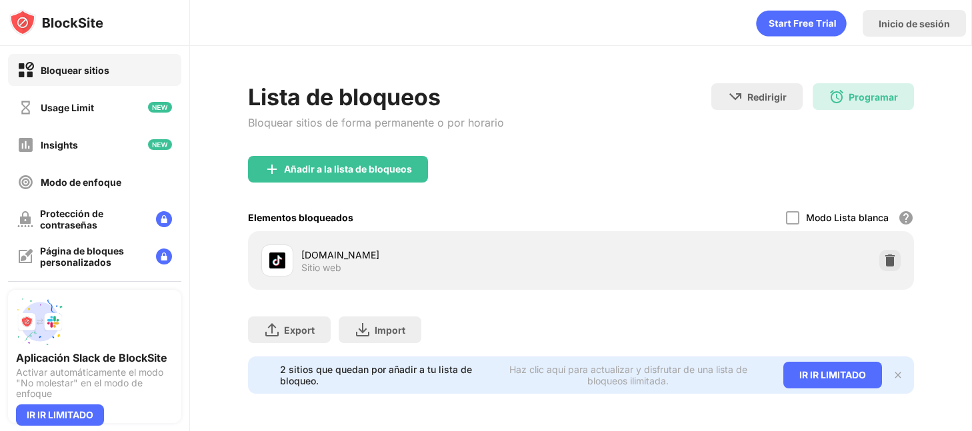  What do you see at coordinates (93, 219) in the screenshot?
I see `div: Protección de contraseñas` at bounding box center [93, 219].